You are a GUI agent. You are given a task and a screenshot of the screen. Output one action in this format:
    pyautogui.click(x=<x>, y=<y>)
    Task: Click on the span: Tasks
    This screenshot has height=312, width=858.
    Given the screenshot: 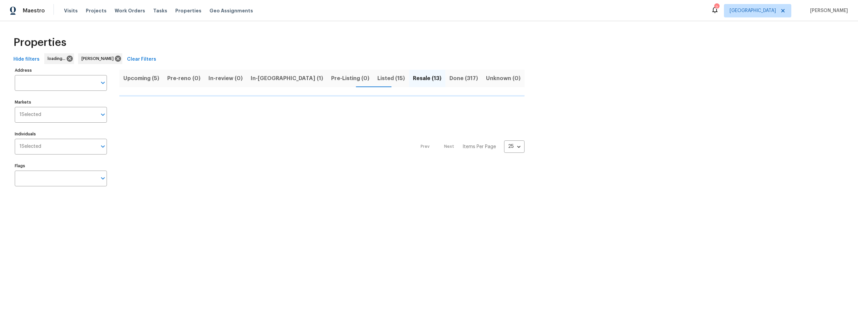 What is the action you would take?
    pyautogui.click(x=160, y=11)
    